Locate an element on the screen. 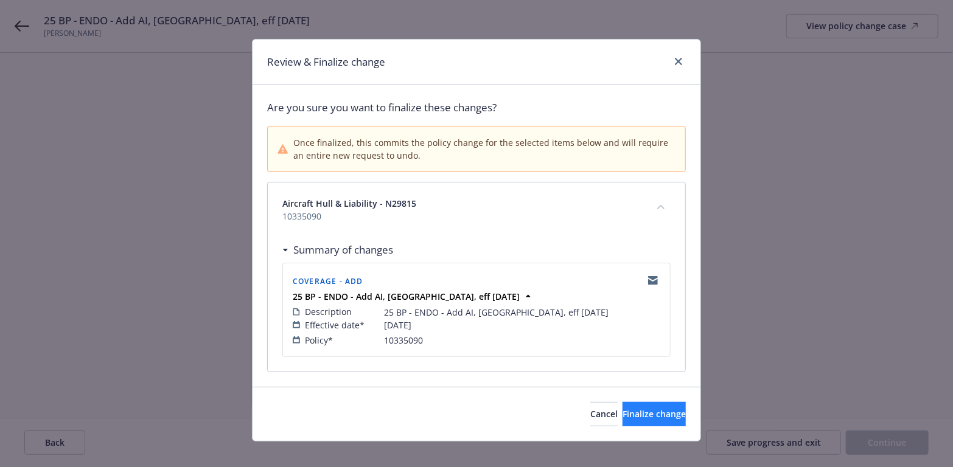  h3: Summary of changes is located at coordinates (343, 250).